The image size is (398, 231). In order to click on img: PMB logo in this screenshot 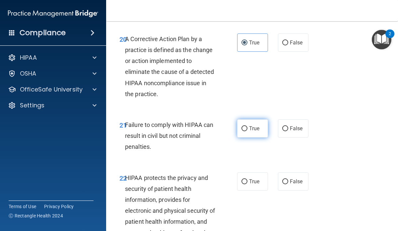, I will do `click(53, 14)`.